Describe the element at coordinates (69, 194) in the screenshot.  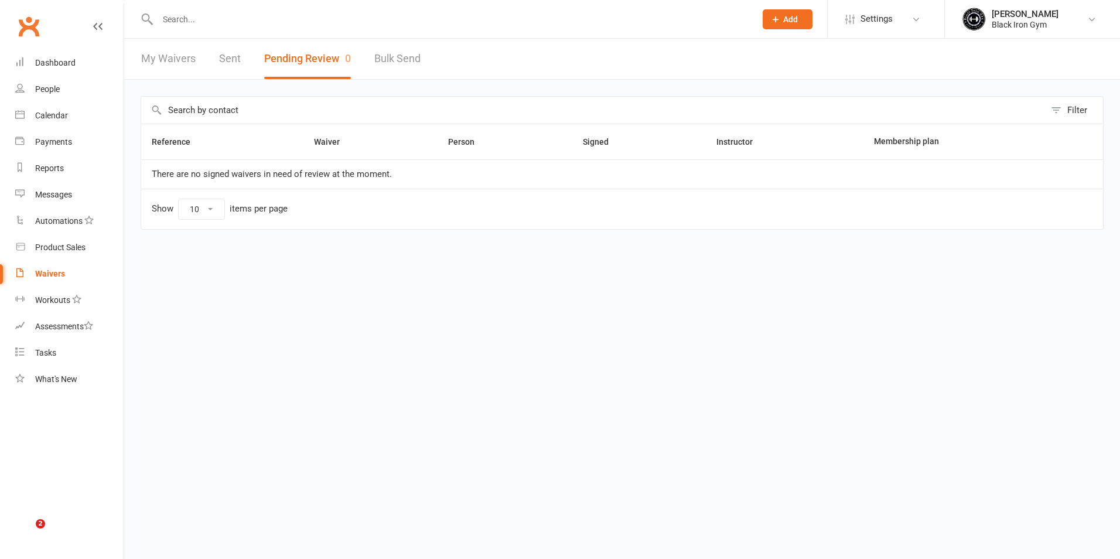
I see `a: Messages` at that location.